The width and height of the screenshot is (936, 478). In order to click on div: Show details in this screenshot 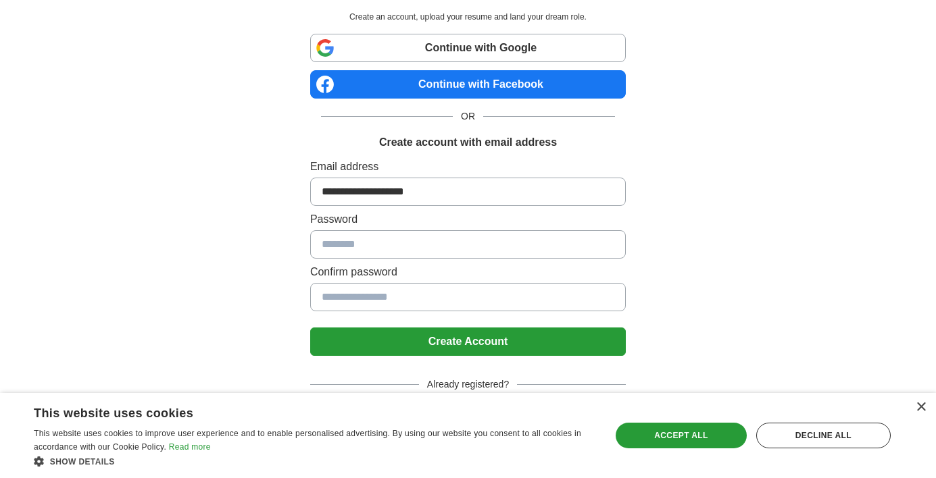, I will do `click(313, 461)`.